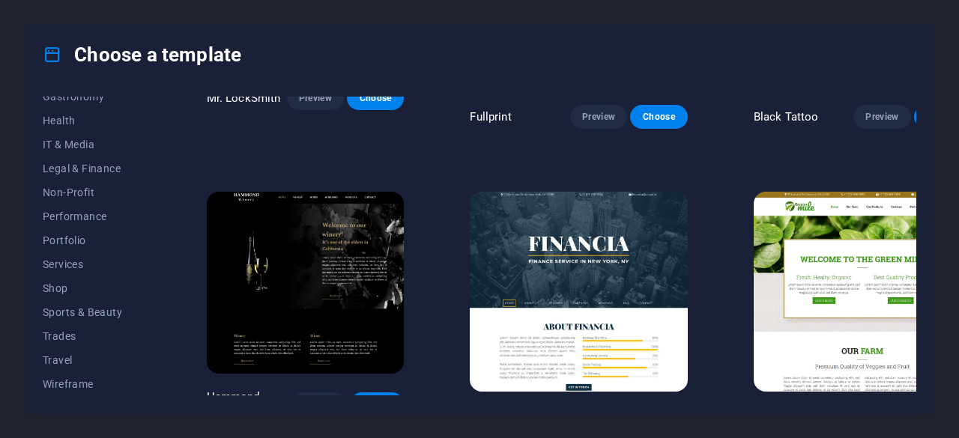 The width and height of the screenshot is (959, 438). Describe the element at coordinates (91, 288) in the screenshot. I see `button: Shop` at that location.